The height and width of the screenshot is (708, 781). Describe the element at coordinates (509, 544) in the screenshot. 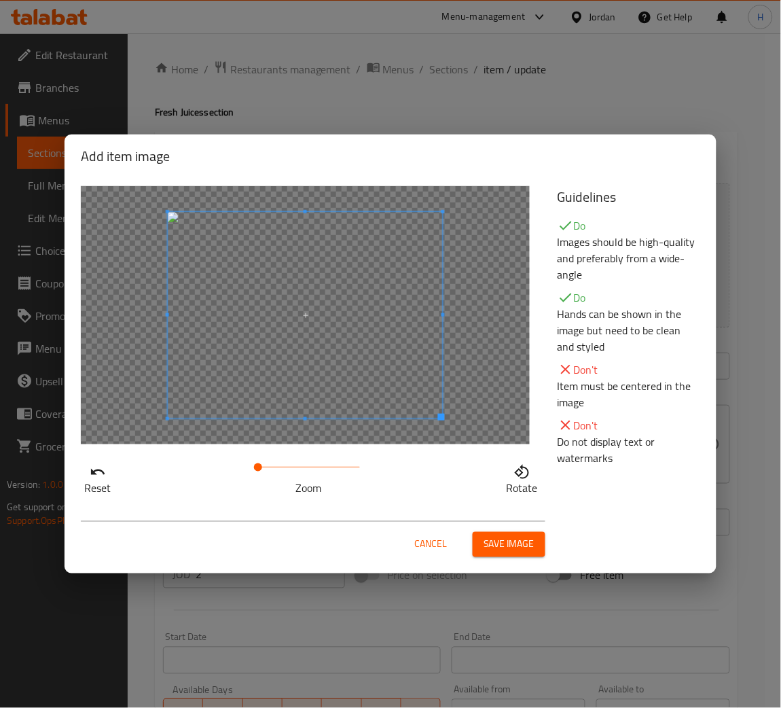

I see `span: Save image` at that location.